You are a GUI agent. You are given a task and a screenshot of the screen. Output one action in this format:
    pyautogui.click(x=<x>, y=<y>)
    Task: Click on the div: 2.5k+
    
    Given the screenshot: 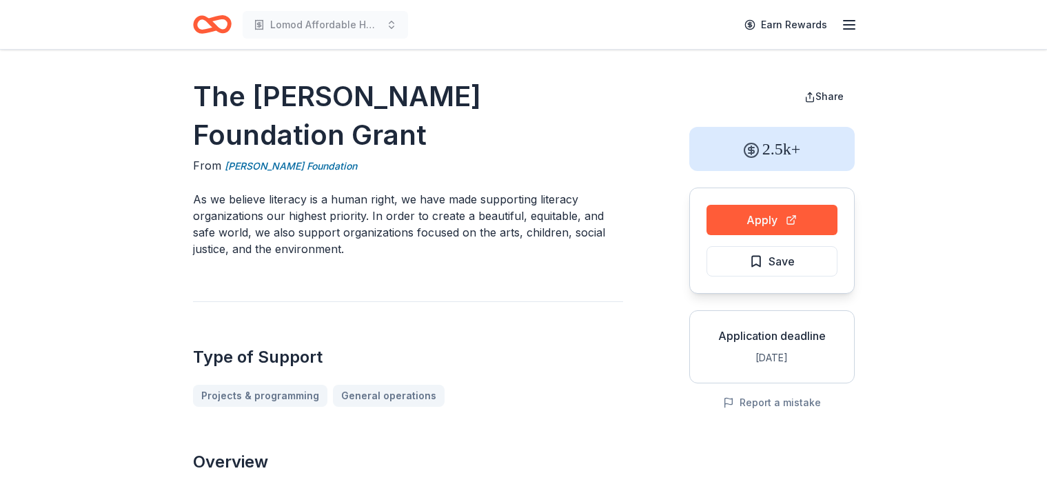 What is the action you would take?
    pyautogui.click(x=772, y=149)
    